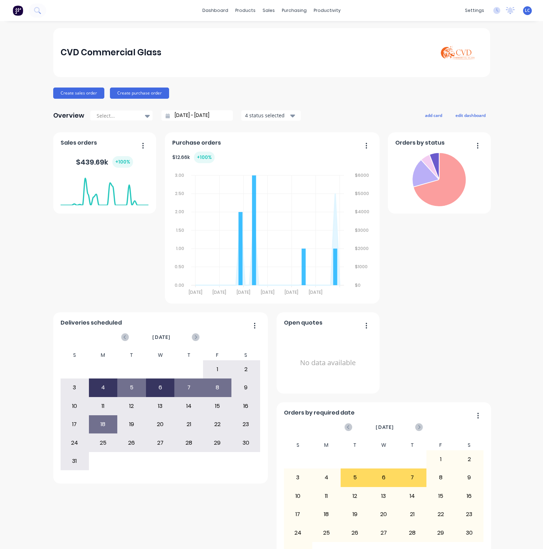  What do you see at coordinates (320, 413) in the screenshot?
I see `span: Orders by required date` at bounding box center [320, 413].